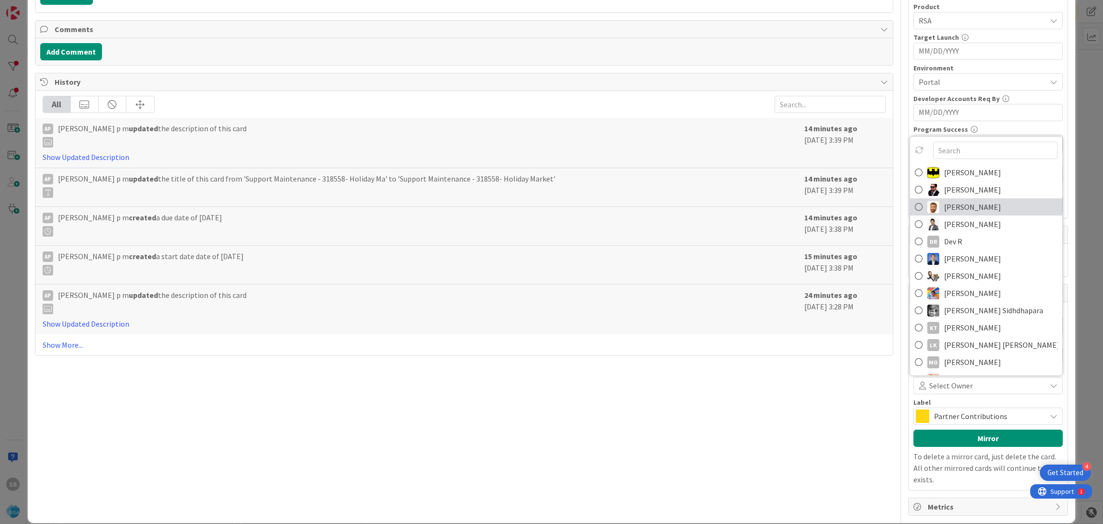  I want to click on span: Label, so click(922, 402).